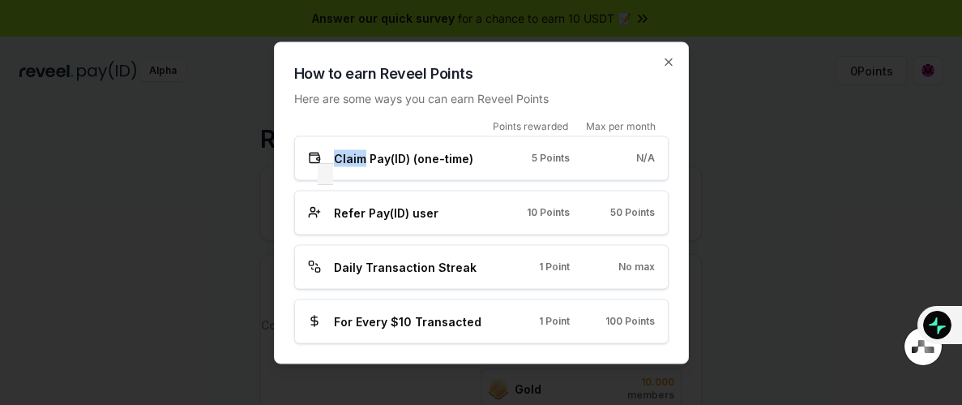  What do you see at coordinates (405, 266) in the screenshot?
I see `span: Daily Transaction Streak` at bounding box center [405, 266].